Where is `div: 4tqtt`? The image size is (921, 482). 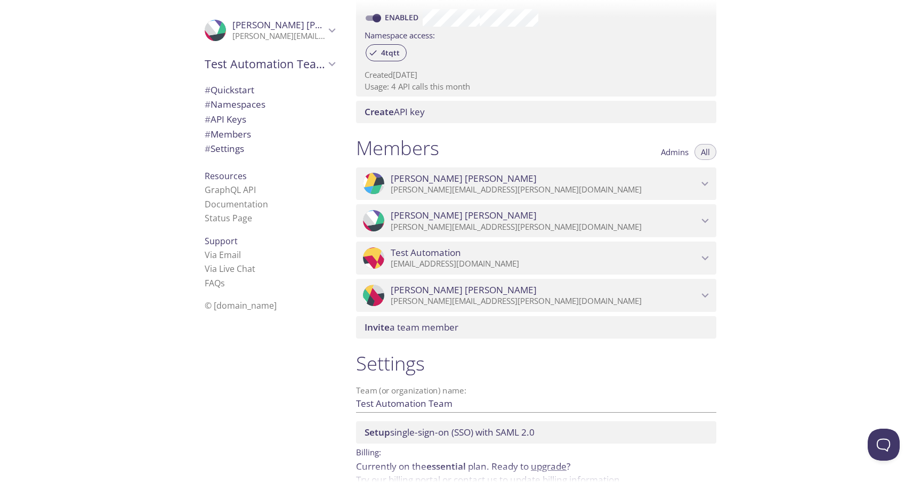
div: 4tqtt is located at coordinates (386, 53).